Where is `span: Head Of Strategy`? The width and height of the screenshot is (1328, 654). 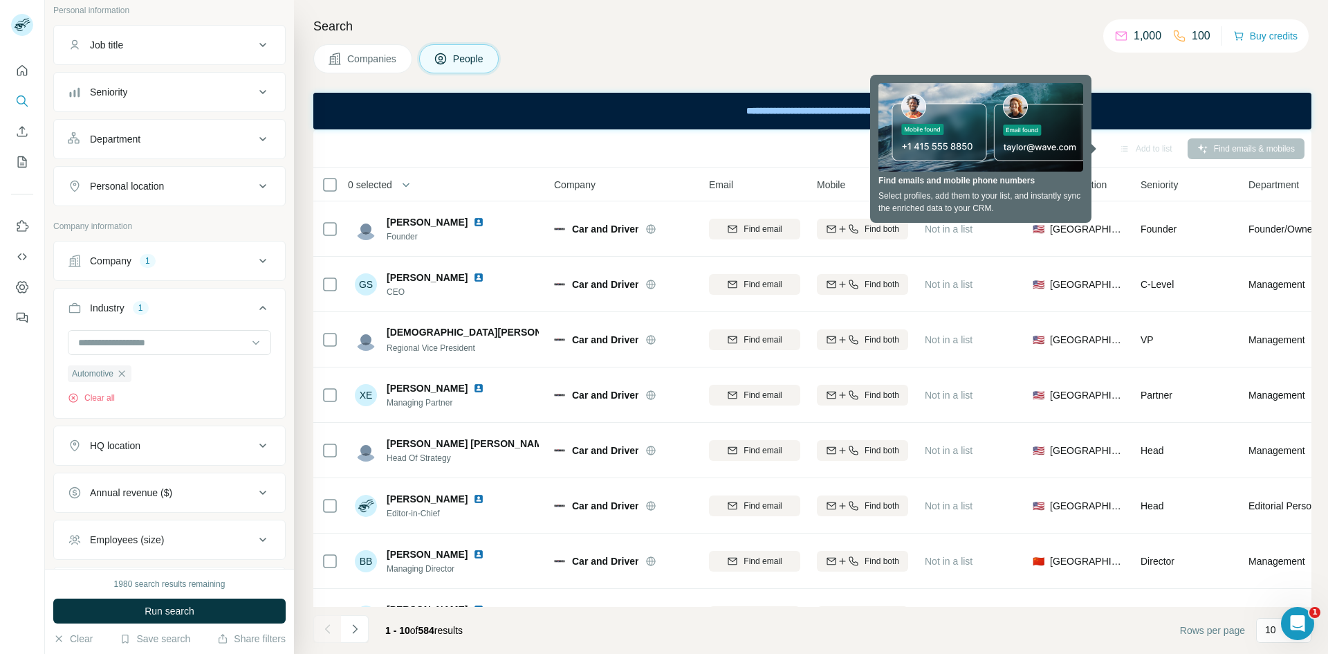 span: Head Of Strategy is located at coordinates (463, 458).